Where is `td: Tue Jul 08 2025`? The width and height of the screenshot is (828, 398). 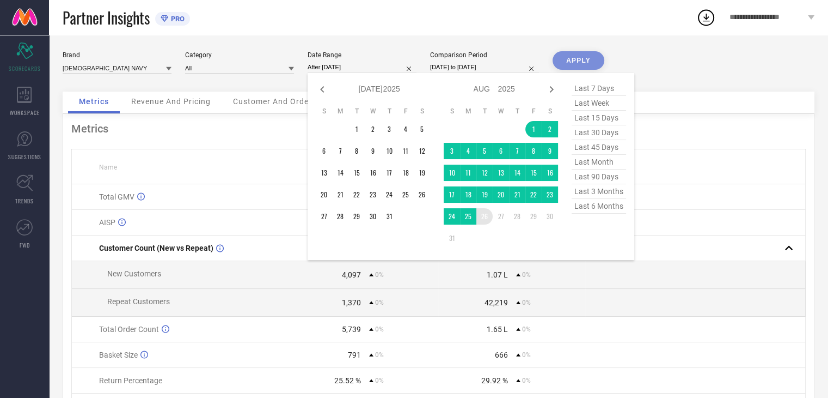
td: Tue Jul 08 2025 is located at coordinates (357, 151).